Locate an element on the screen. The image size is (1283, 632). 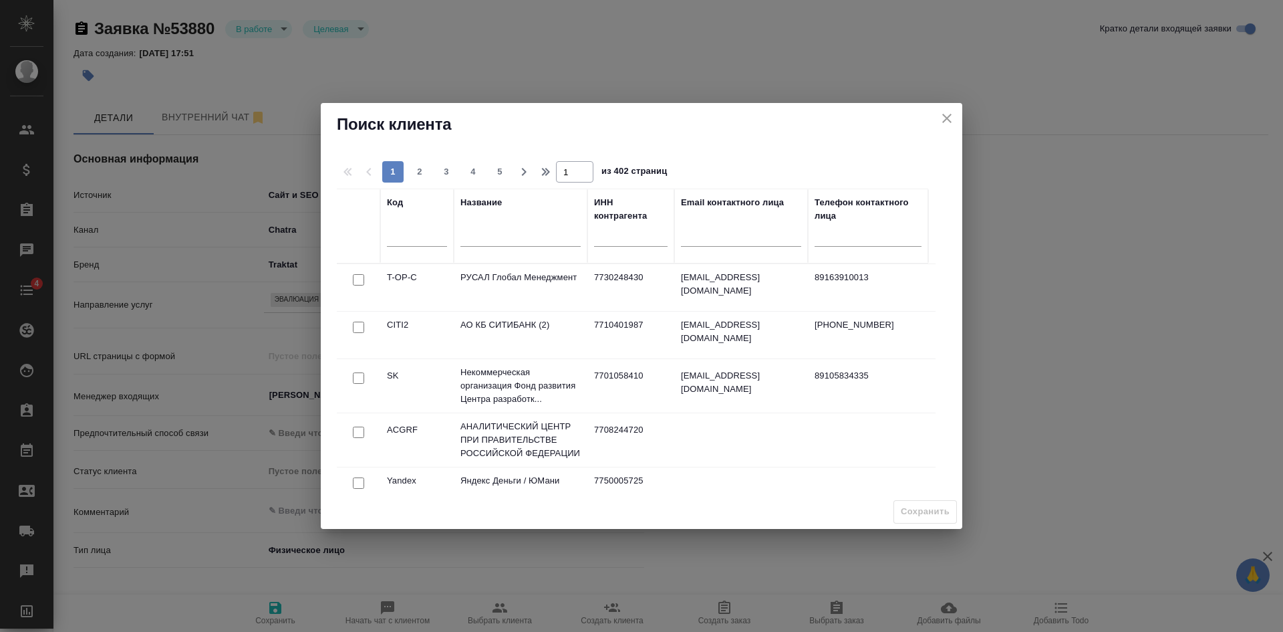
button: close is located at coordinates (947, 118).